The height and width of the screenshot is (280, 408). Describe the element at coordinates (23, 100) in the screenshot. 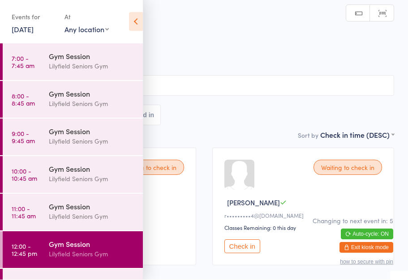

I see `time: 8:00 - 8:45 am` at that location.